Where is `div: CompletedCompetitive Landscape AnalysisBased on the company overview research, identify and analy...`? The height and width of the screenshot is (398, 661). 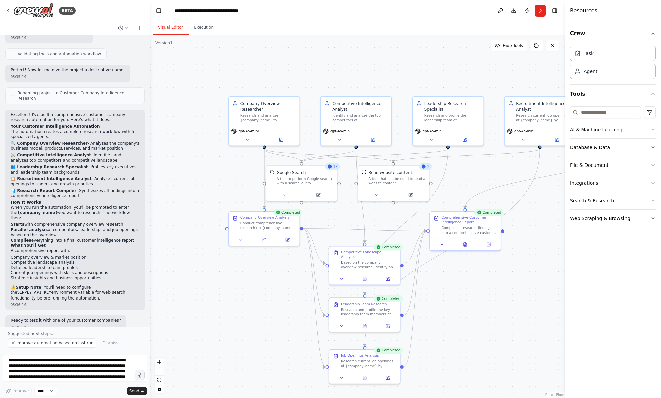 div: CompletedCompetitive Landscape AnalysisBased on the company overview research, identify and analy... is located at coordinates (365, 266).